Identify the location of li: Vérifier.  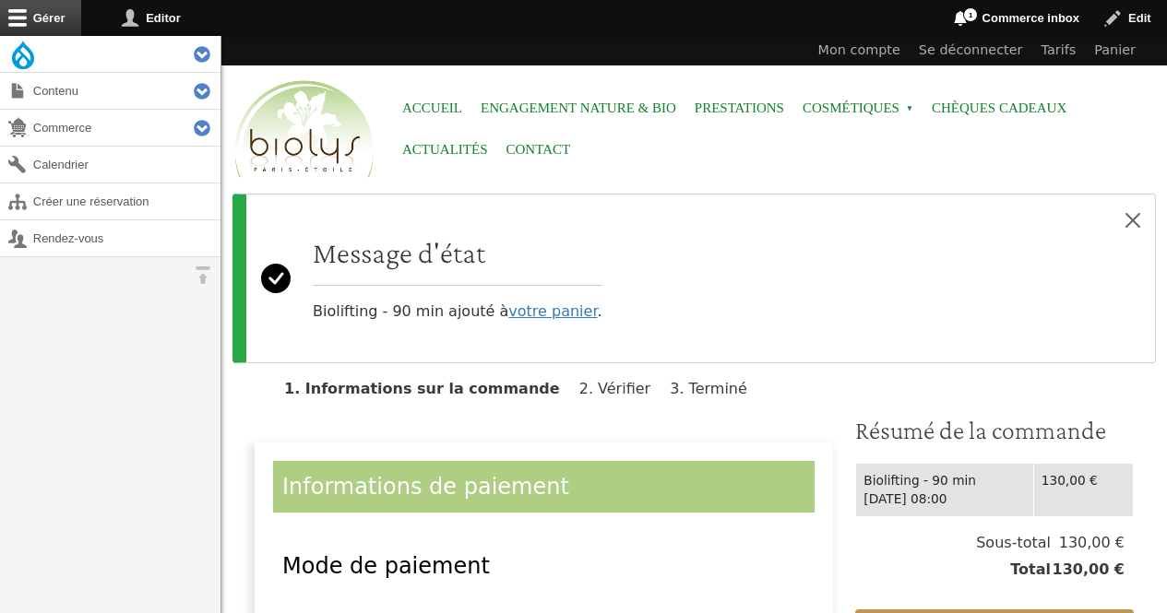
(622, 388).